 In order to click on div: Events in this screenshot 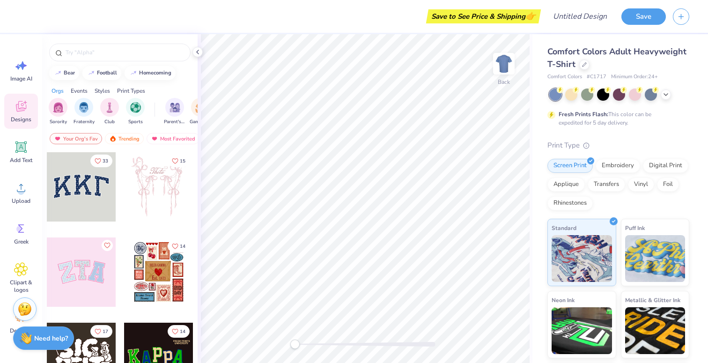, I will do `click(79, 91)`.